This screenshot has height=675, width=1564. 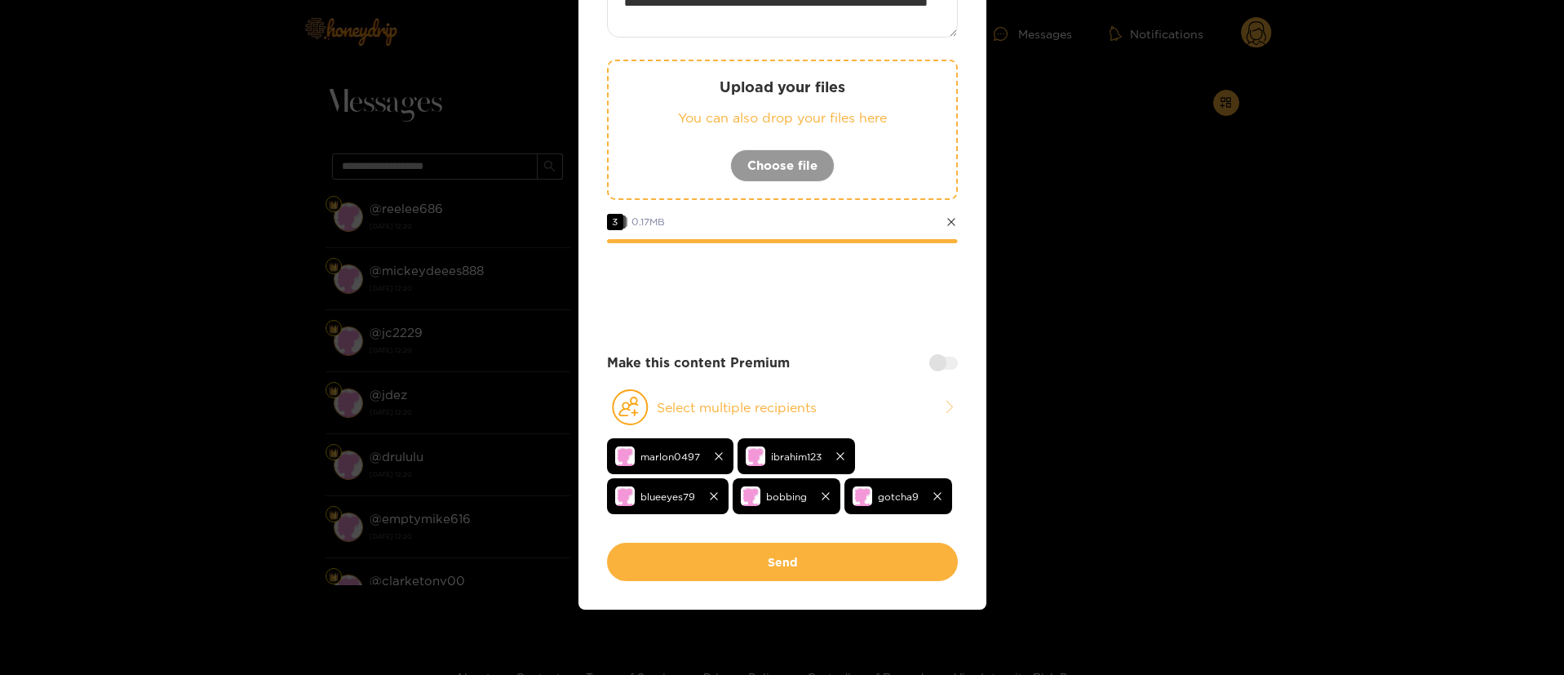 What do you see at coordinates (786, 496) in the screenshot?
I see `span: bobbing` at bounding box center [786, 496].